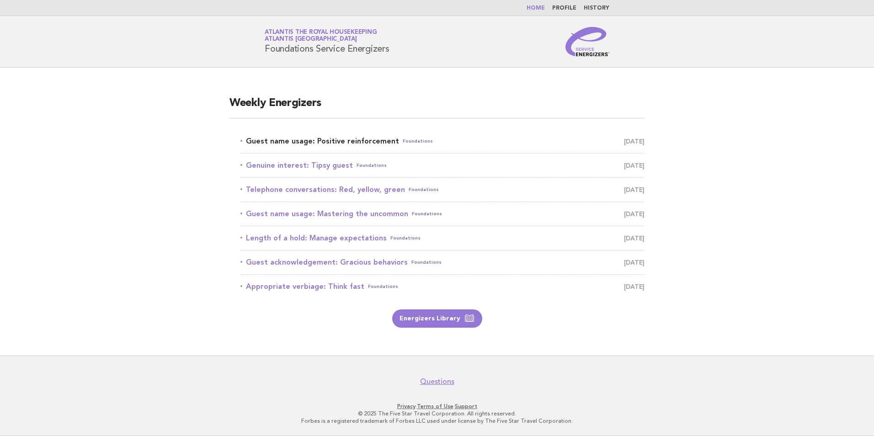 This screenshot has height=436, width=874. Describe the element at coordinates (437, 319) in the screenshot. I see `a: Energizers Library` at that location.